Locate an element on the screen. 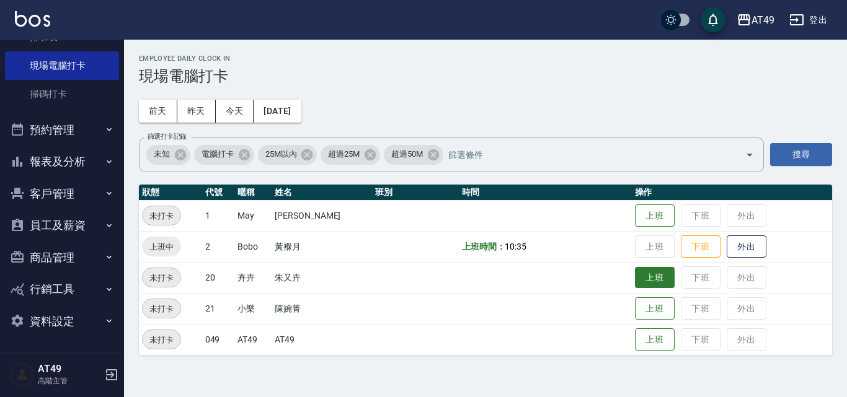  td: 卉卉 is located at coordinates (253, 278).